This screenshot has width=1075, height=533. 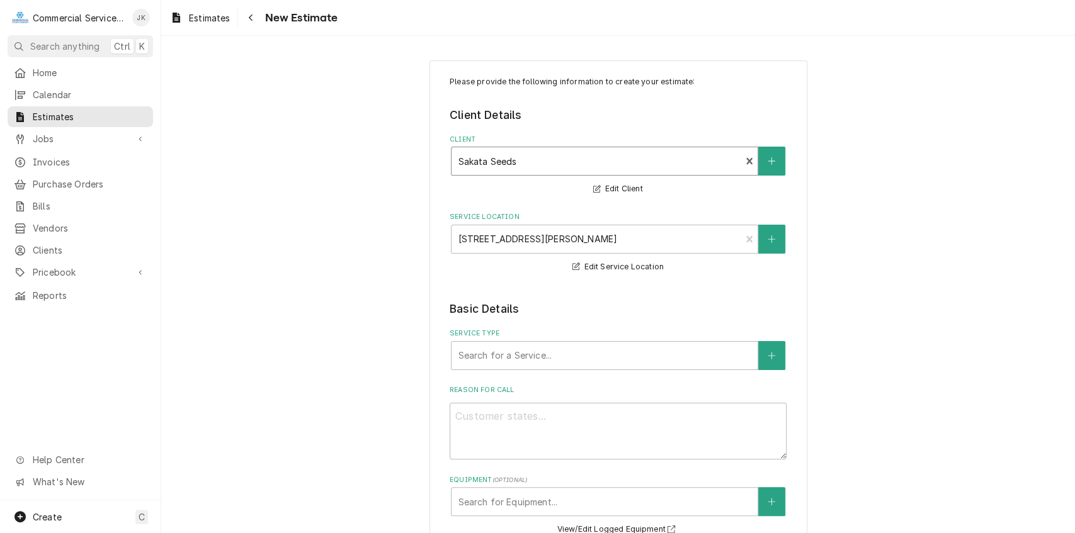 What do you see at coordinates (251, 18) in the screenshot?
I see `button: Navigate back` at bounding box center [251, 18].